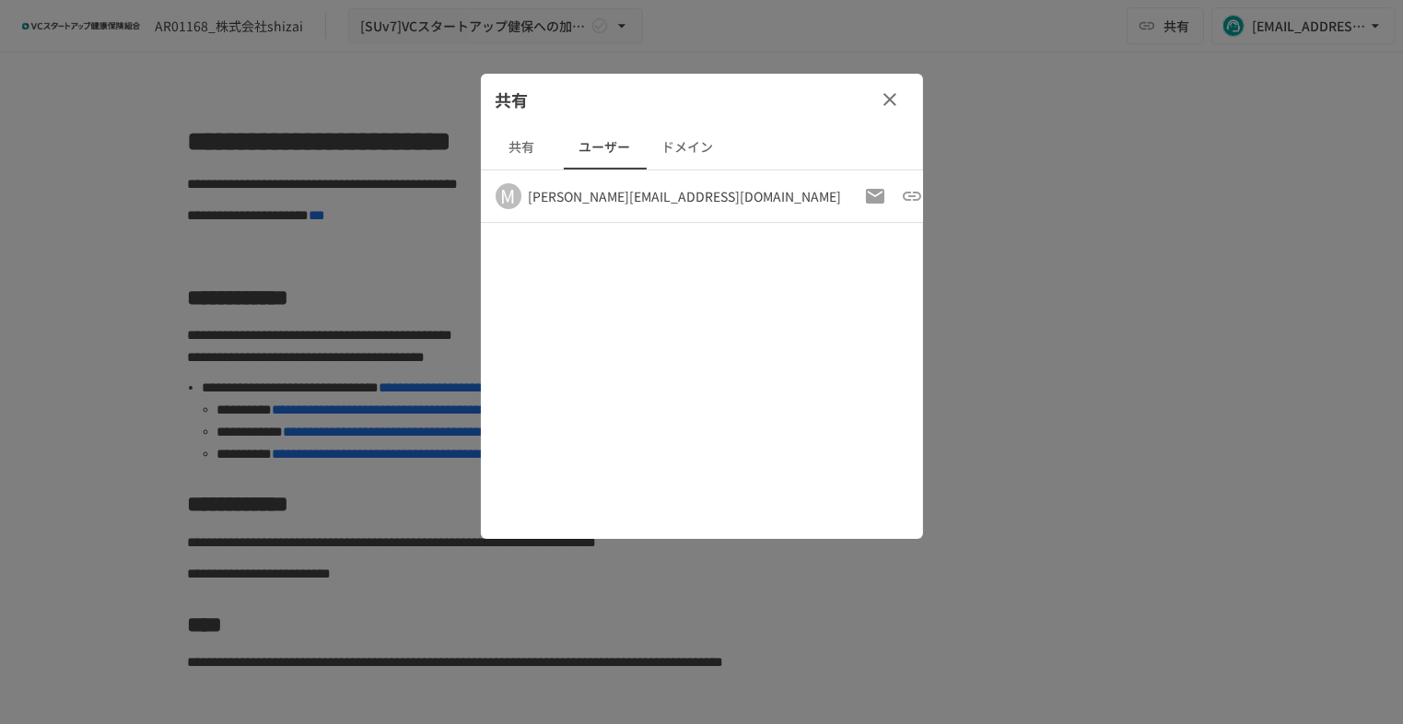 The image size is (1403, 724). Describe the element at coordinates (688, 147) in the screenshot. I see `button: ドメイン` at that location.